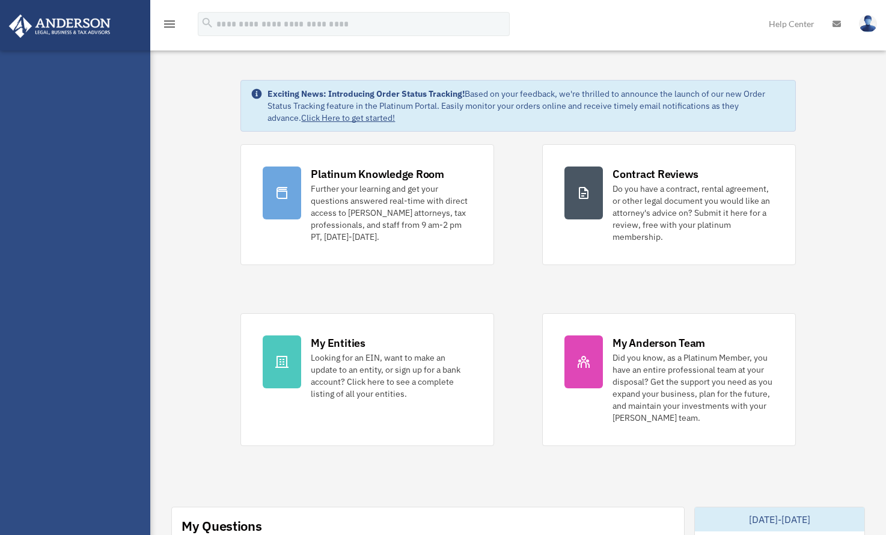 The width and height of the screenshot is (886, 535). Describe the element at coordinates (367, 379) in the screenshot. I see `a: My Entities Looking for an EIN, want to make an update to an entity, or sign up for a bank accoun...` at that location.